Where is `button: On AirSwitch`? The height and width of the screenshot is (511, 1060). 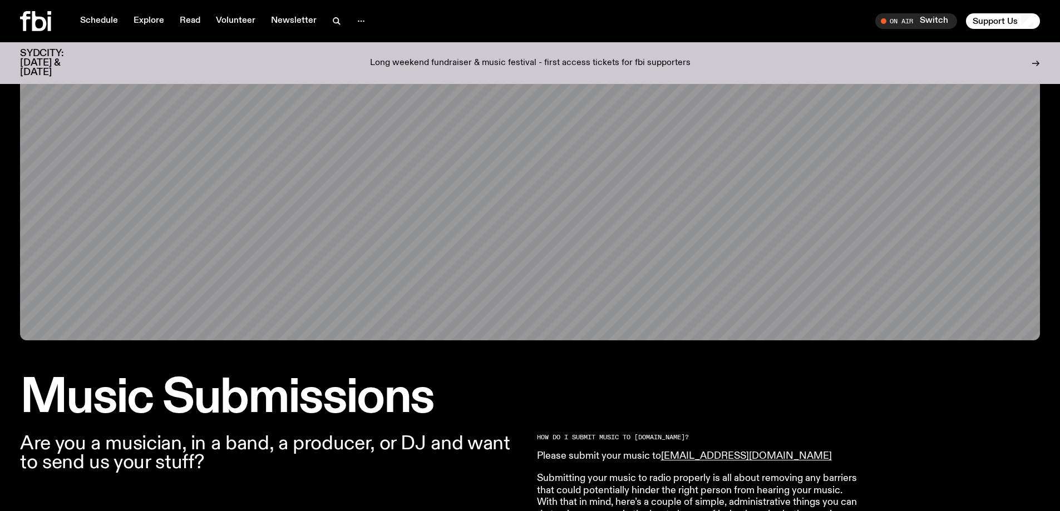
button: On AirSwitch is located at coordinates (916, 21).